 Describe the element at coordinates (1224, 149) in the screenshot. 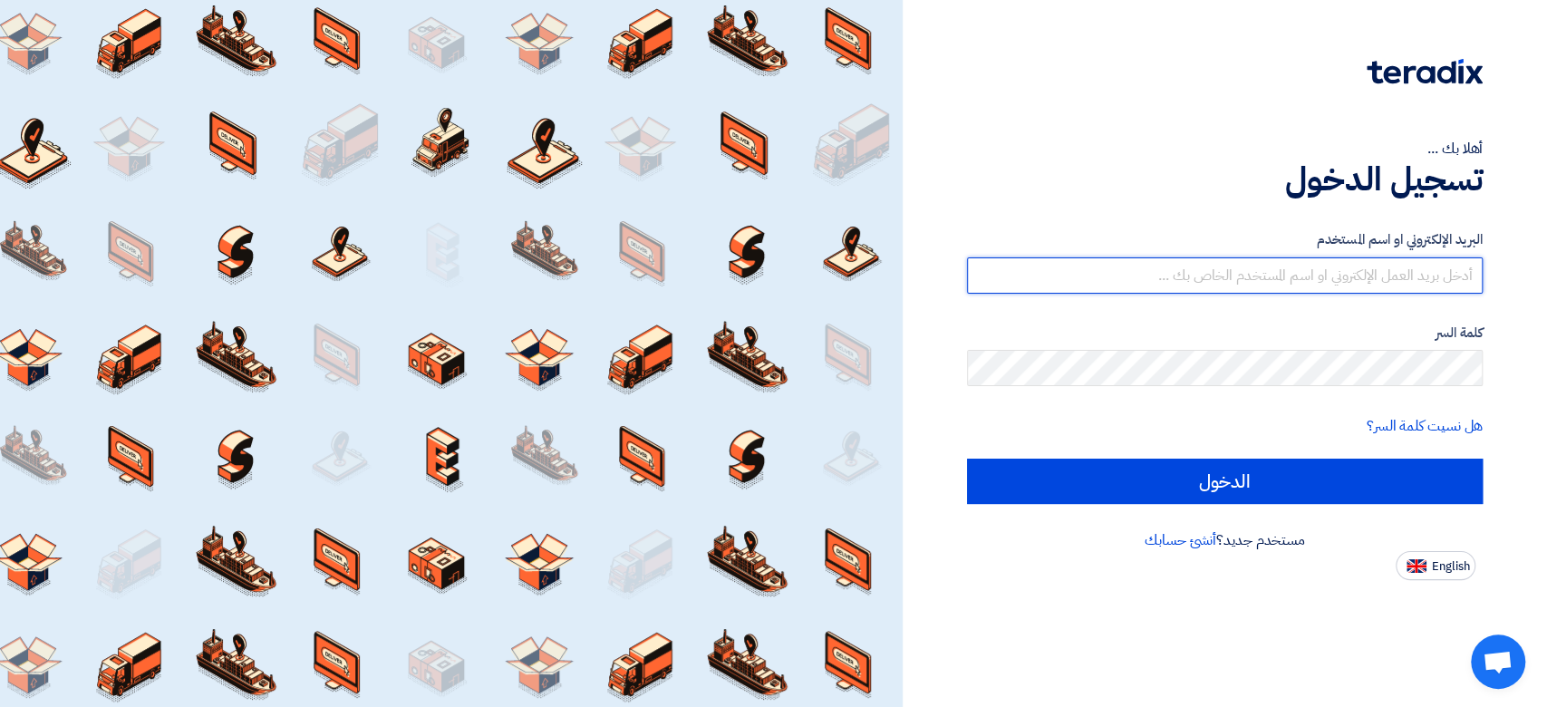

I see `div: أهلا بك ...` at that location.